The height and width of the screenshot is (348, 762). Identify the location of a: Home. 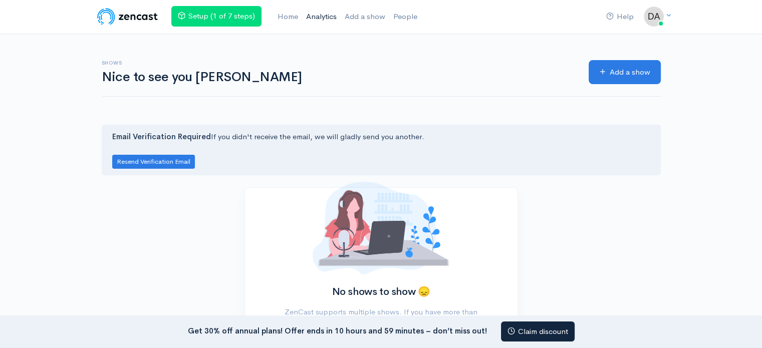
(288, 17).